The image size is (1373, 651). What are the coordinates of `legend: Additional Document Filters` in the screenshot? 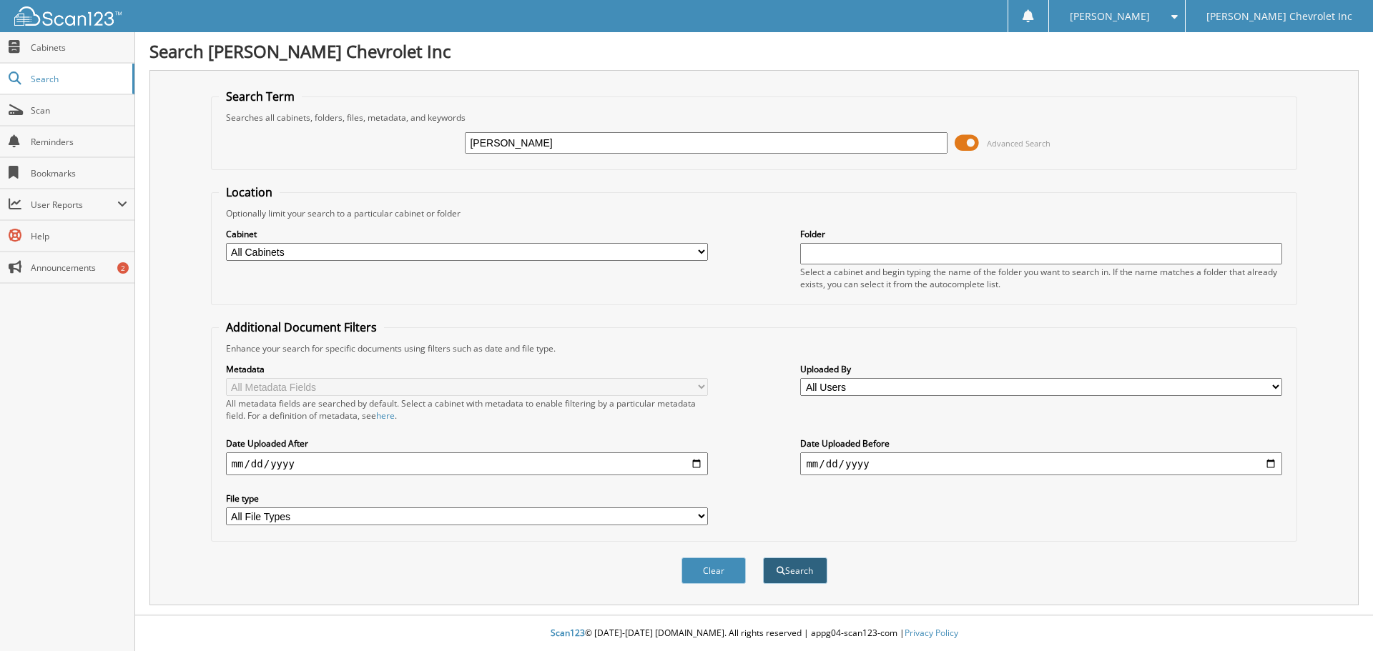 It's located at (301, 328).